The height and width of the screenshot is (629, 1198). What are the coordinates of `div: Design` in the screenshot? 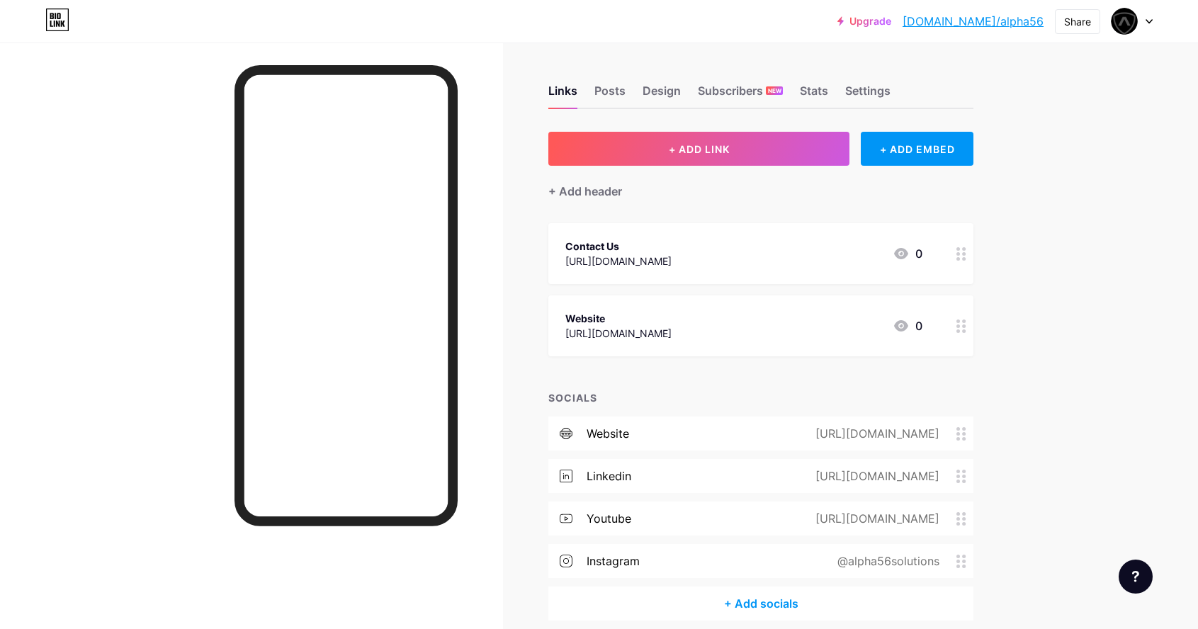 It's located at (662, 95).